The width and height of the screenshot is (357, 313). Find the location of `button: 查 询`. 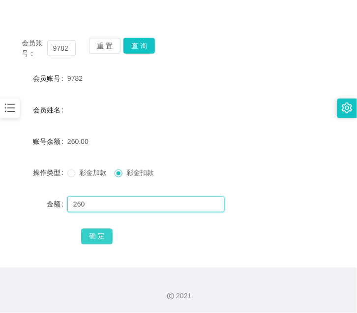

button: 查 询 is located at coordinates (139, 46).